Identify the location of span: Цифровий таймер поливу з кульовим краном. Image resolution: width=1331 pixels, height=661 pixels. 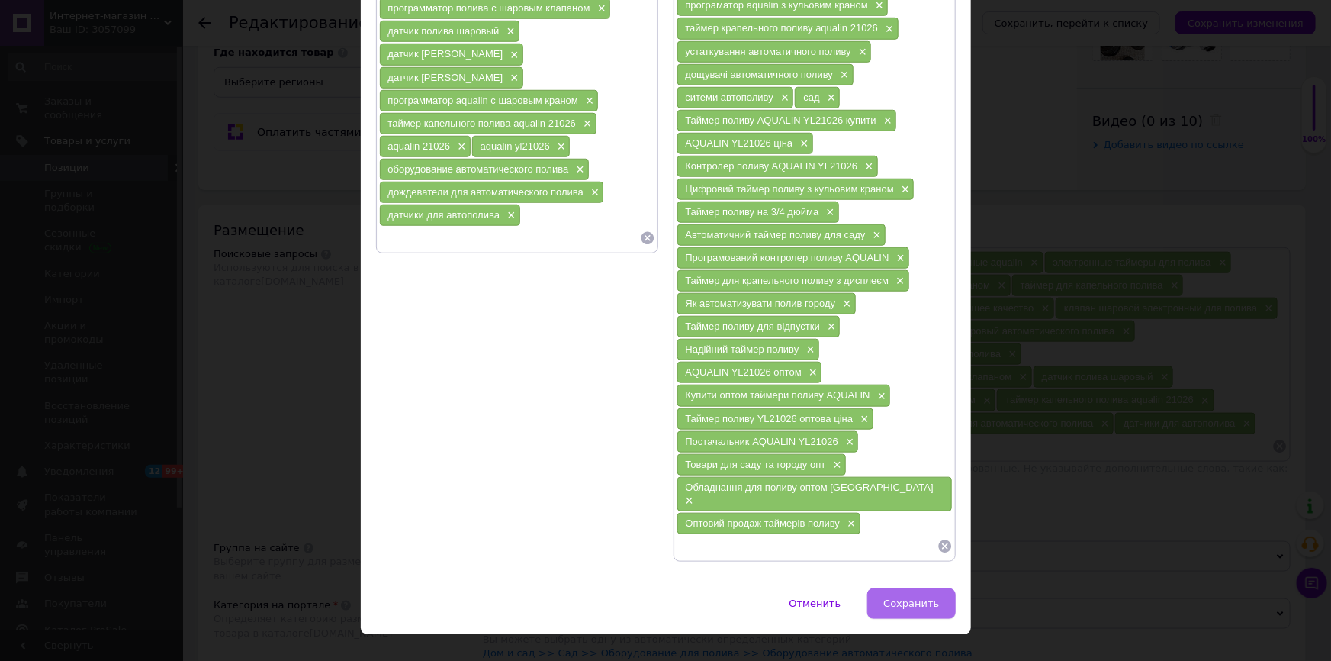
(790, 188).